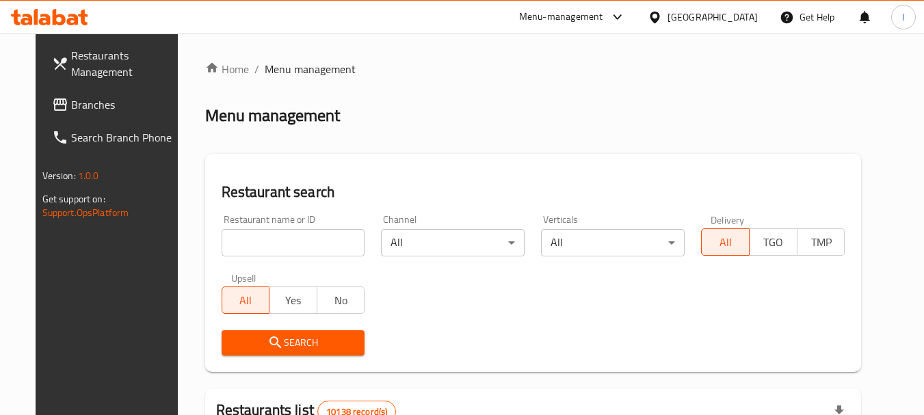  What do you see at coordinates (903, 17) in the screenshot?
I see `span: l` at bounding box center [903, 17].